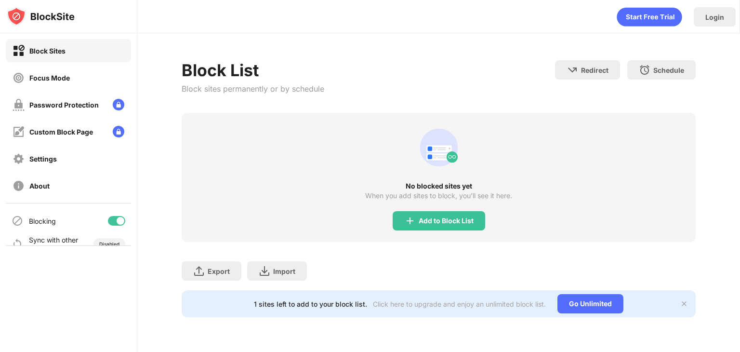  I want to click on img: x-button.svg, so click(684, 304).